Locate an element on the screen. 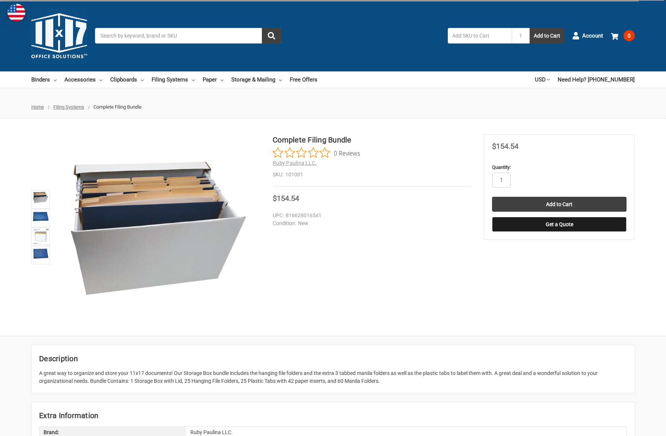 Image resolution: width=666 pixels, height=436 pixels. button: Get a Quote is located at coordinates (559, 225).